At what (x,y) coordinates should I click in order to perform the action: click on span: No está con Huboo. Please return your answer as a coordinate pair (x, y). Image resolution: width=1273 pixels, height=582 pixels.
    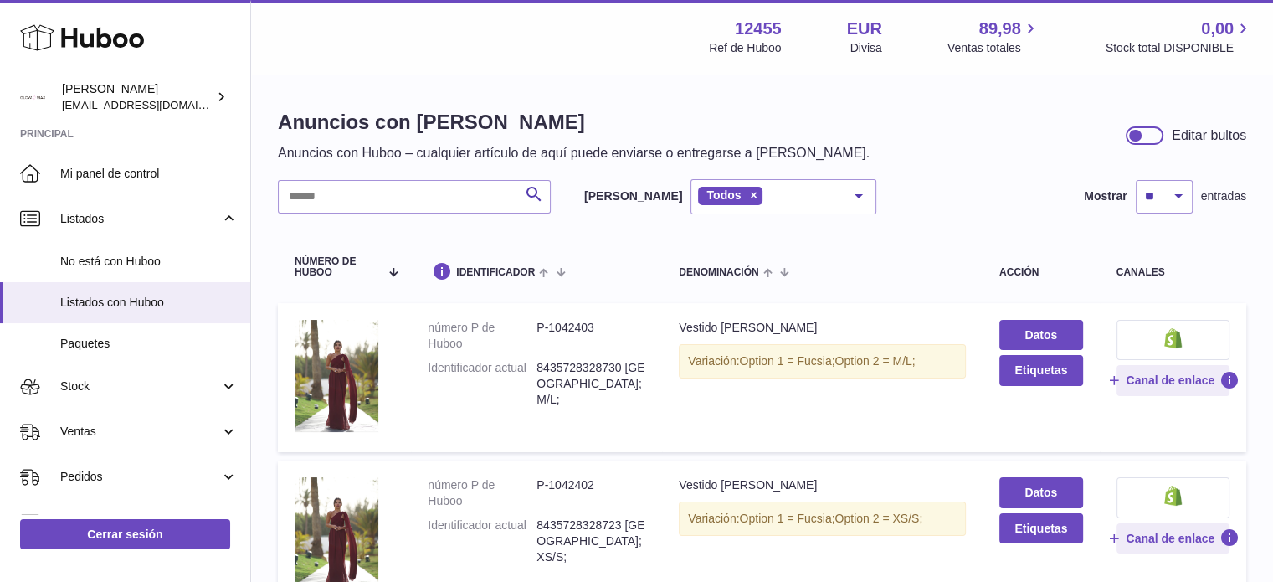
    Looking at the image, I should click on (149, 261).